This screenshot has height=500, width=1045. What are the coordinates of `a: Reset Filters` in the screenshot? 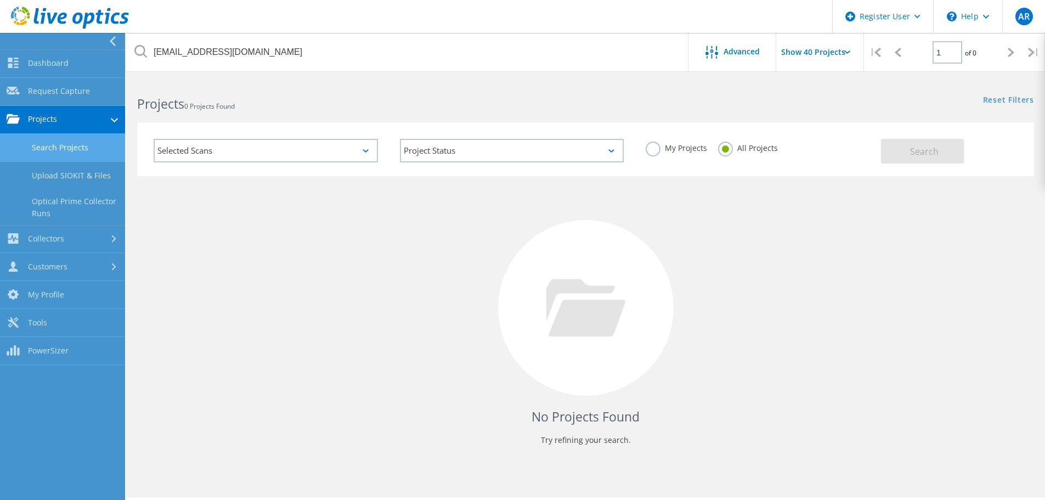 It's located at (1009, 100).